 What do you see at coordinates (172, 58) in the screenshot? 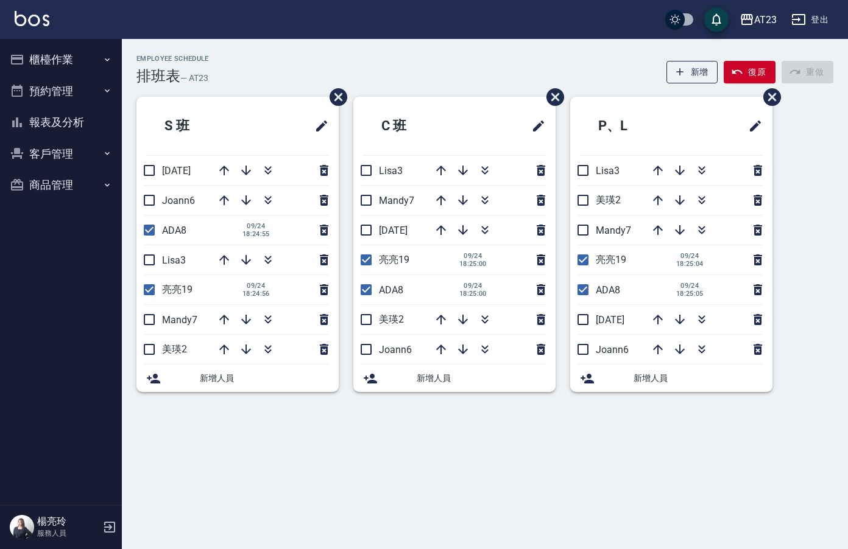
I see `h2: Employee Schedule` at bounding box center [172, 58].